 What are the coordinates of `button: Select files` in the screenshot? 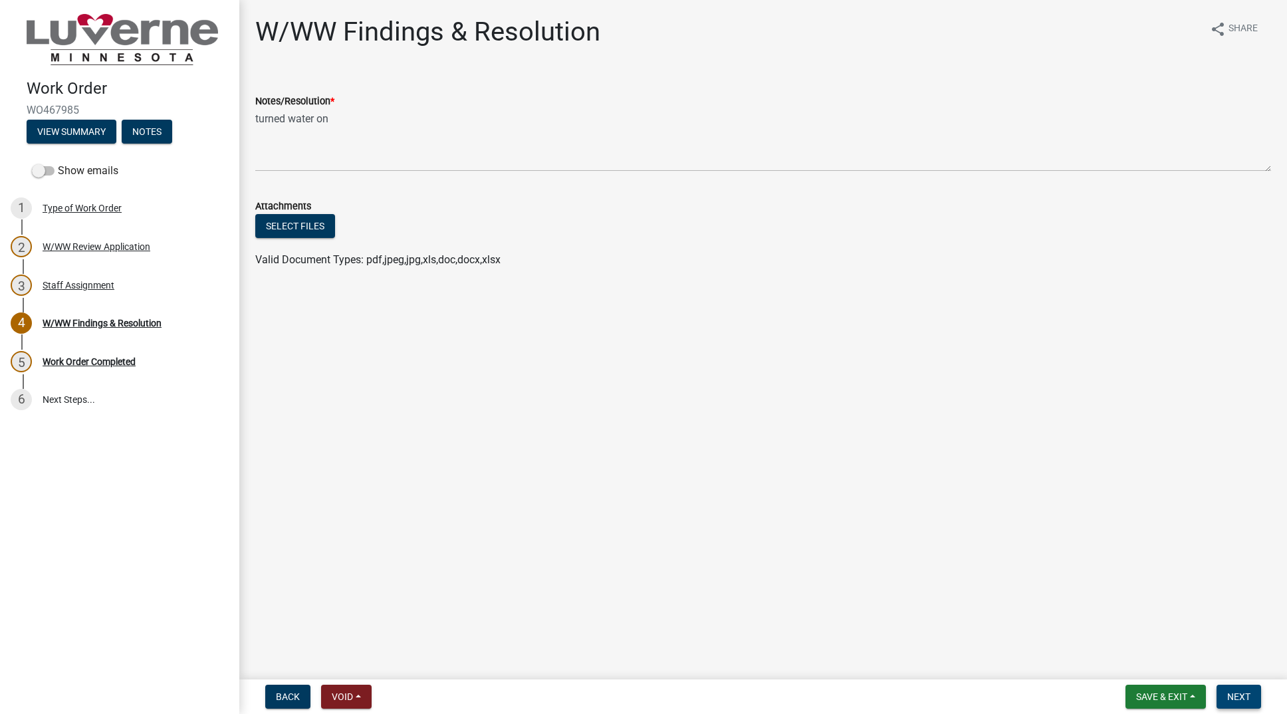 It's located at (295, 226).